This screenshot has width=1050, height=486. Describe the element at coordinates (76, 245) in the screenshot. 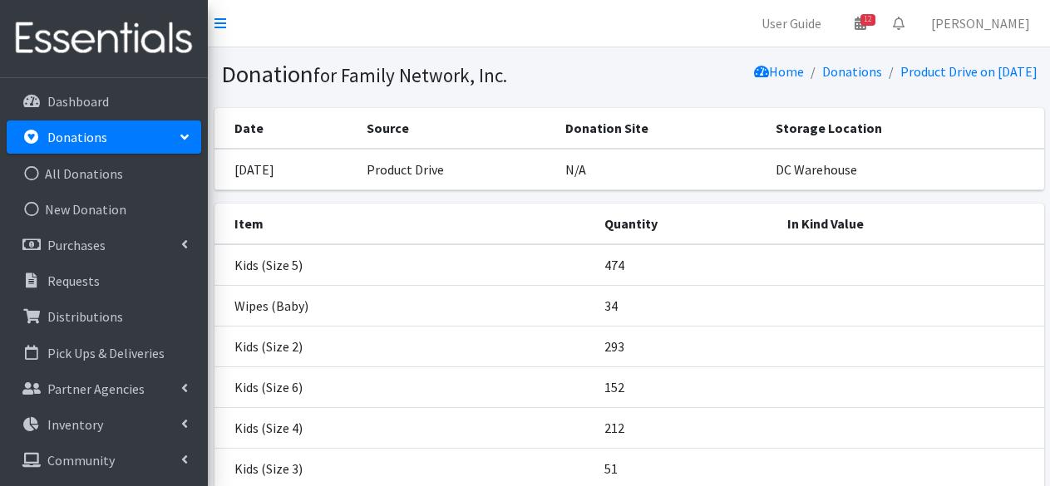

I see `p: Purchases` at that location.